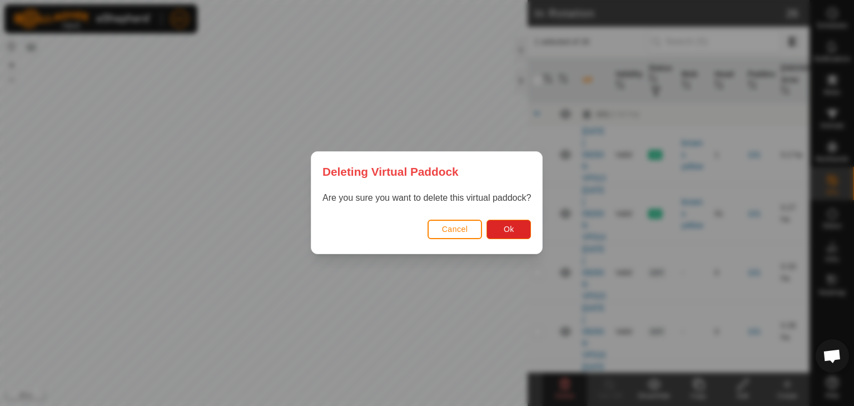 Image resolution: width=854 pixels, height=406 pixels. What do you see at coordinates (427, 199) in the screenshot?
I see `p: Are you sure you want to delete this virtual paddock?` at bounding box center [427, 199].